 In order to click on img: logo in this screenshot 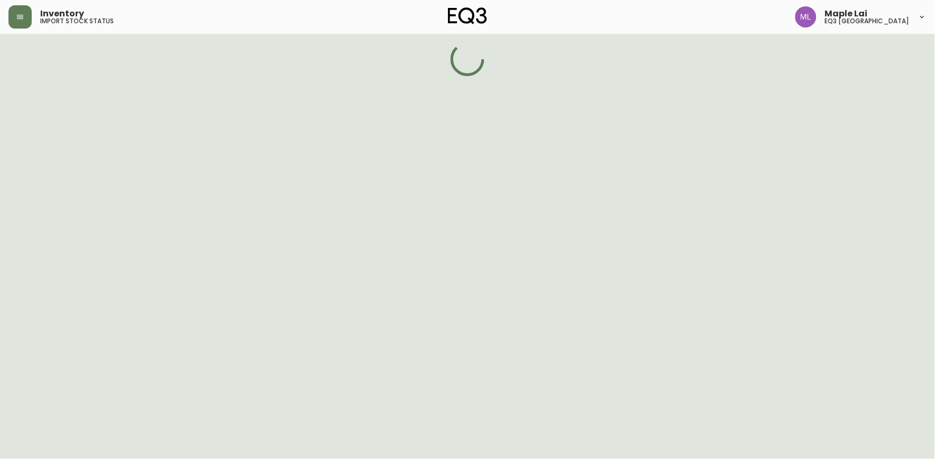, I will do `click(467, 16)`.